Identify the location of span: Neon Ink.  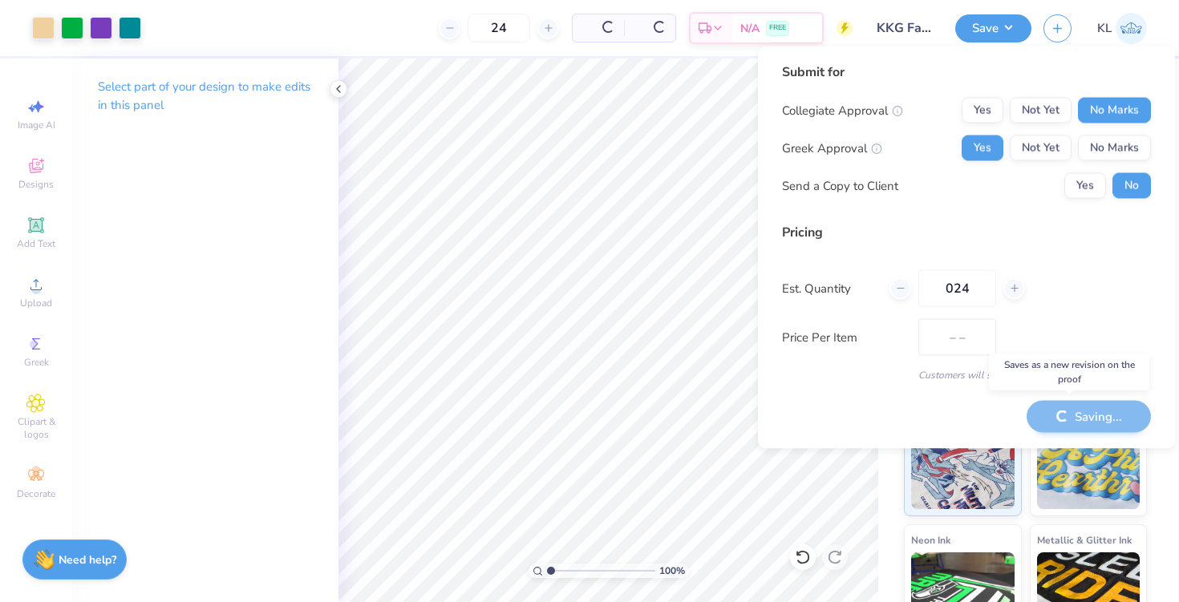
(931, 540).